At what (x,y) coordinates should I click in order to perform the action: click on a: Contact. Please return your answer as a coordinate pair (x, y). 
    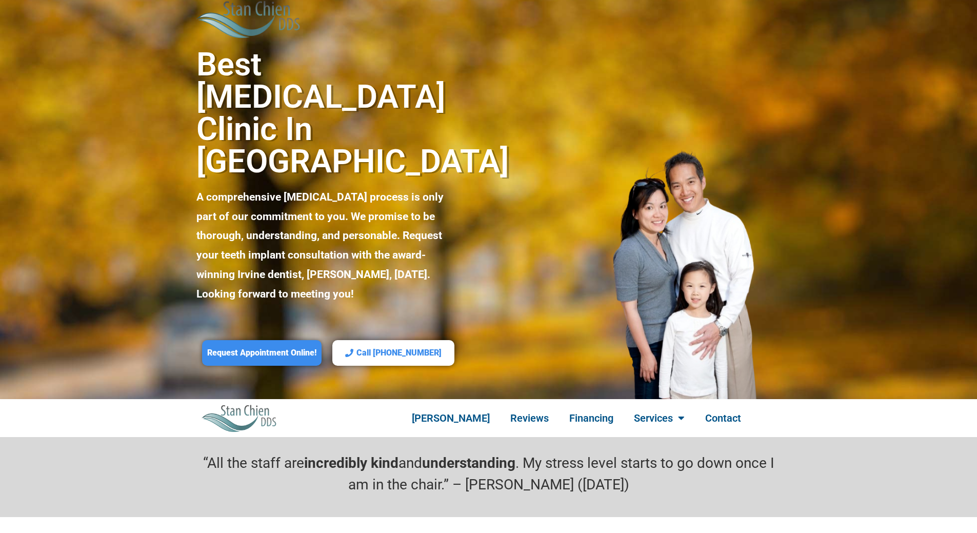
    Looking at the image, I should click on (723, 418).